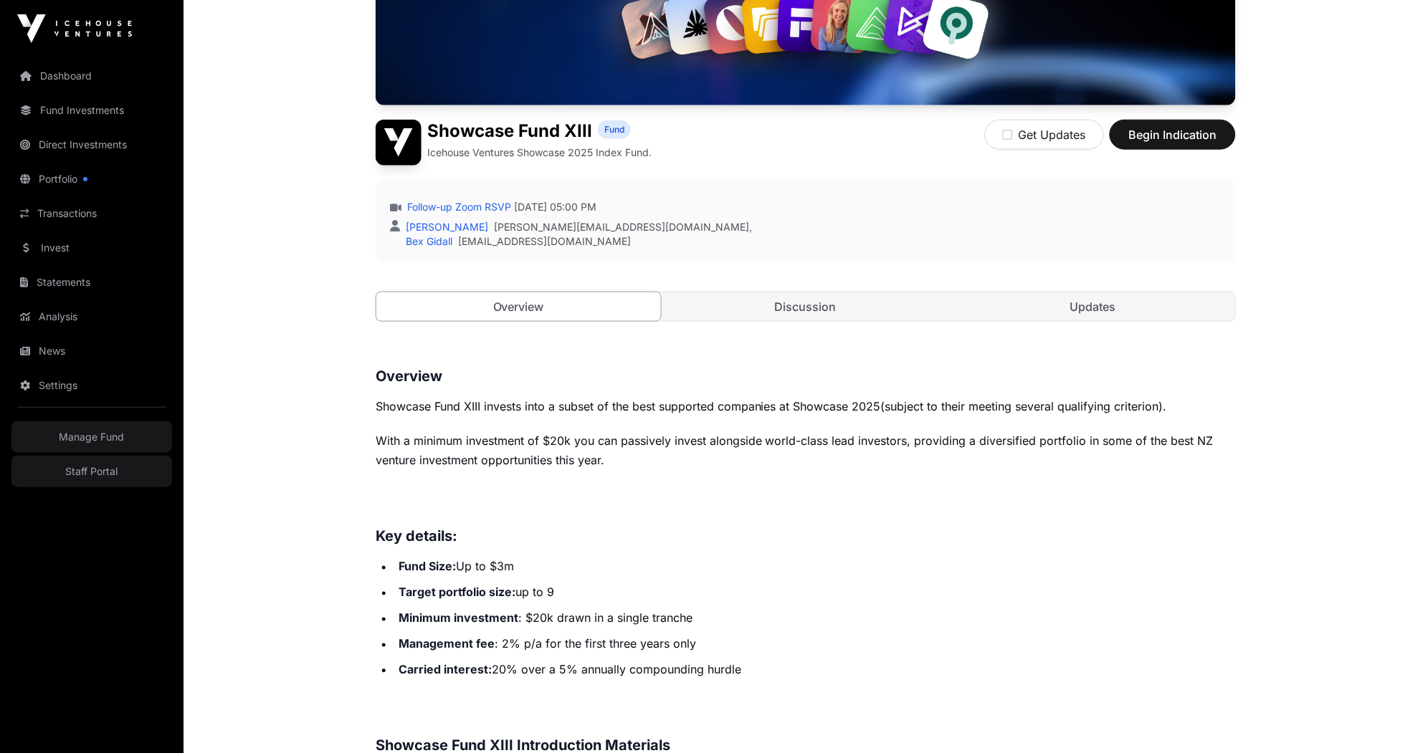 This screenshot has height=753, width=1428. Describe the element at coordinates (1044, 135) in the screenshot. I see `button: Get Updates` at that location.